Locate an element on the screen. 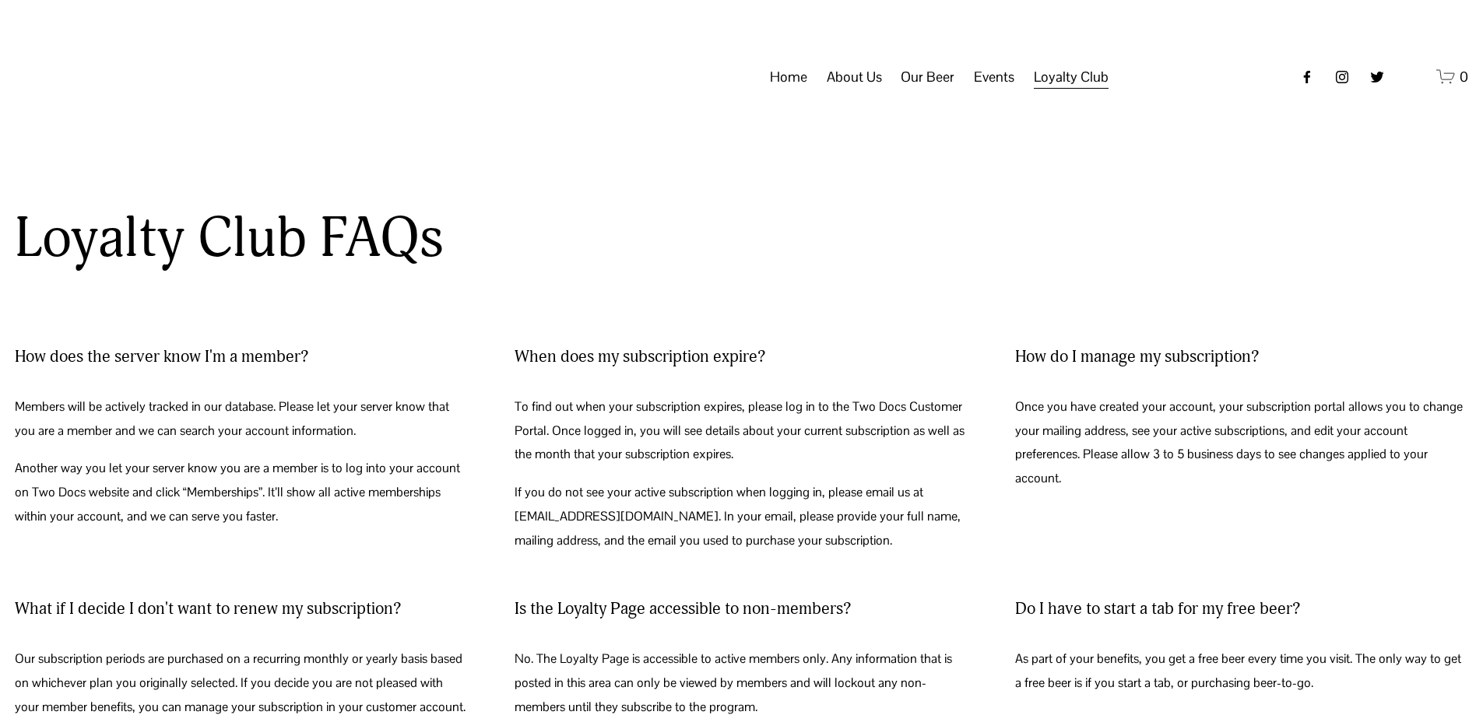  img: Two Docs Brewing Co. is located at coordinates (102, 76).